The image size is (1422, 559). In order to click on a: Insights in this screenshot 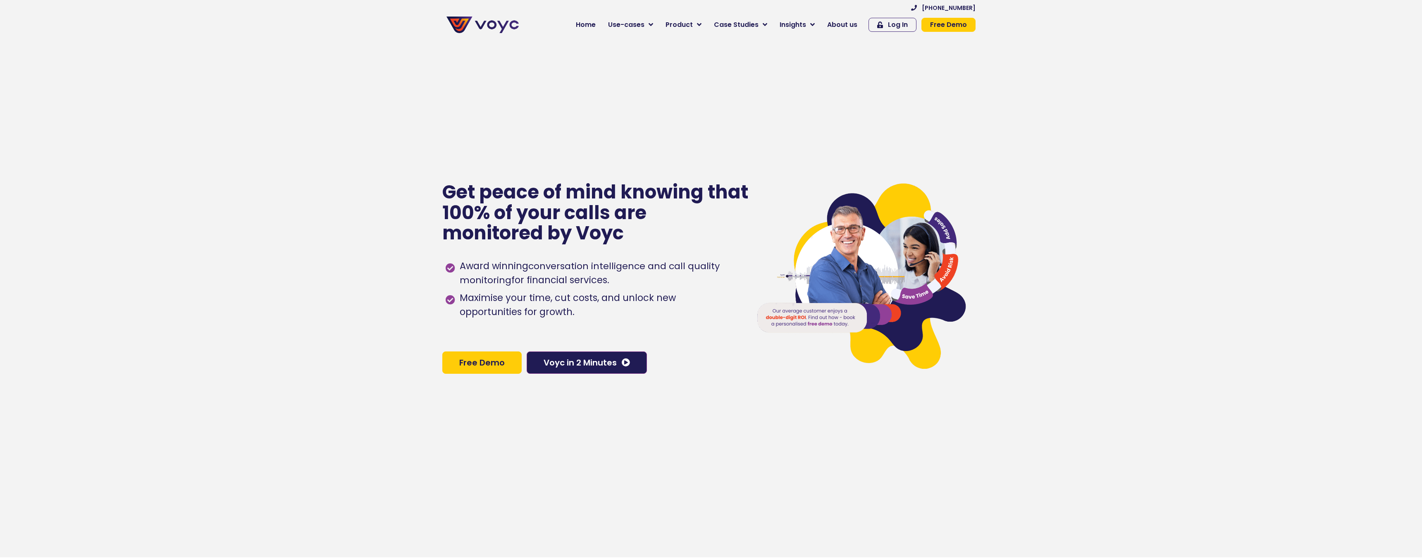, I will do `click(797, 25)`.